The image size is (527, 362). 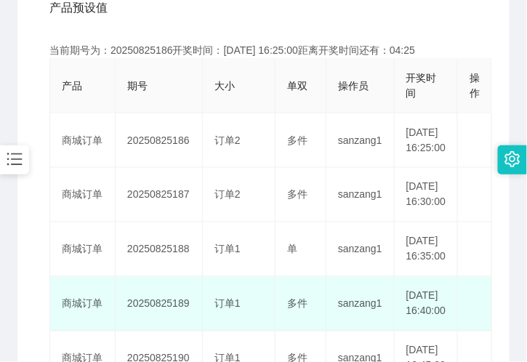 I want to click on span: 开奖时间, so click(x=421, y=85).